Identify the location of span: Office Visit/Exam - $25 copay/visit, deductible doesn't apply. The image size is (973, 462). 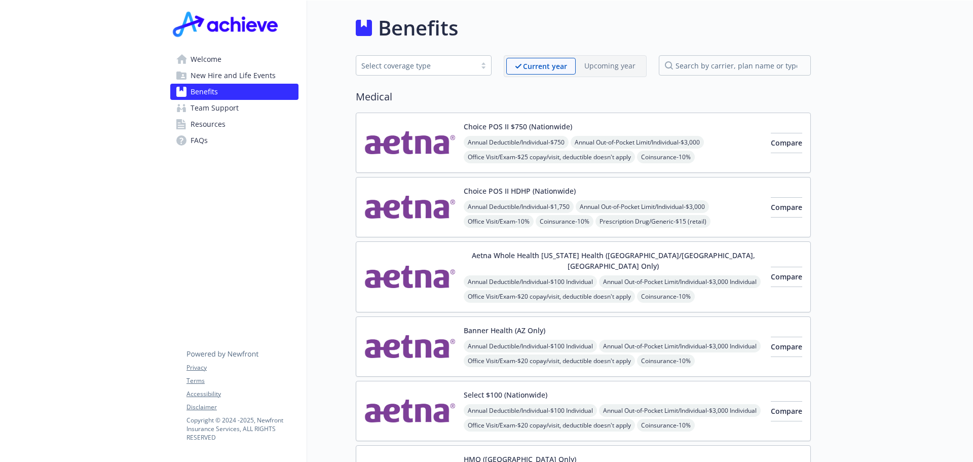
(549, 157).